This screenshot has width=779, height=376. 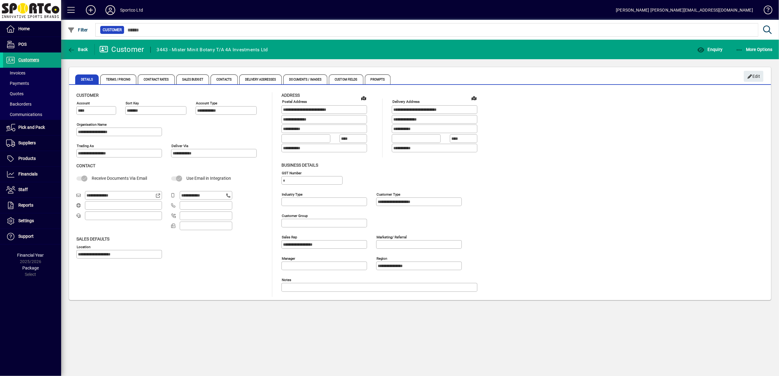 I want to click on a: Communications, so click(x=32, y=115).